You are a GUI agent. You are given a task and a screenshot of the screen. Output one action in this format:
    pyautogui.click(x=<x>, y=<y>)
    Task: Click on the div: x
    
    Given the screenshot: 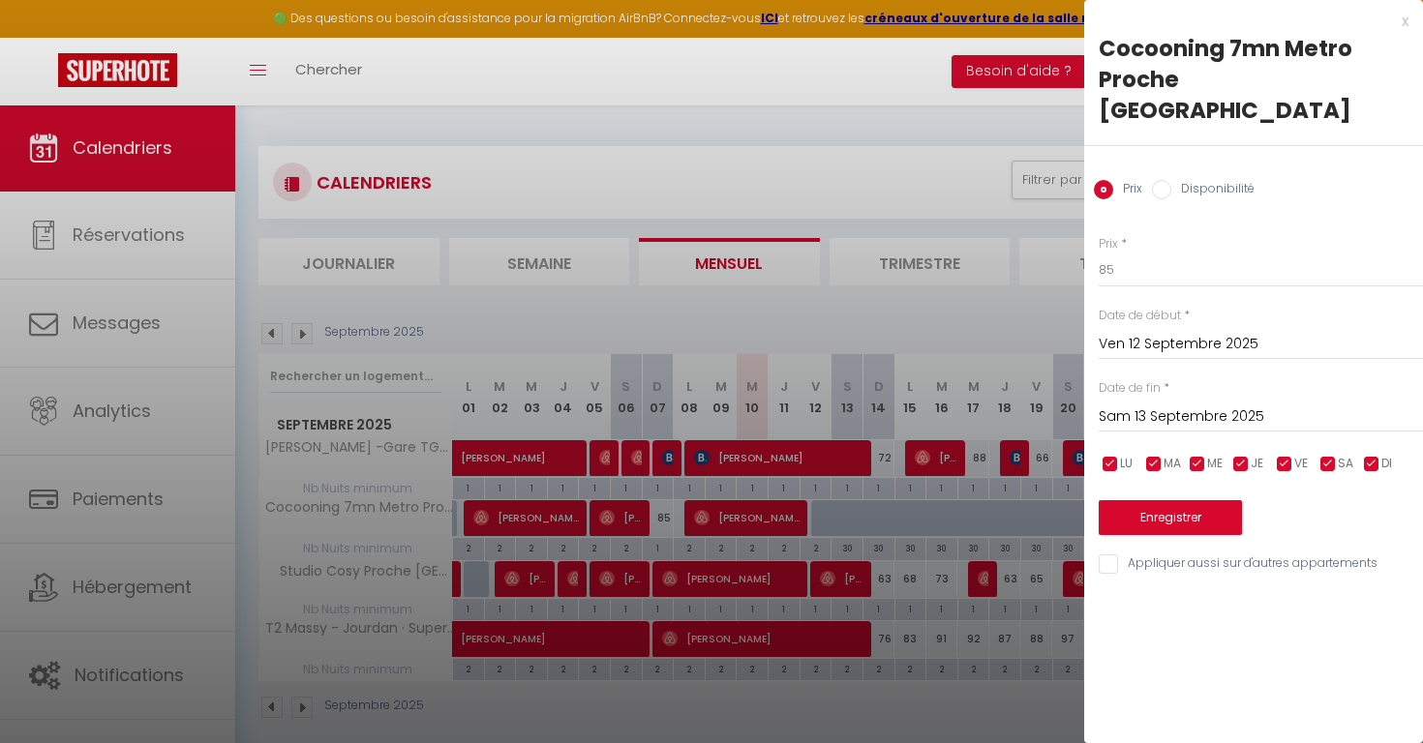 What is the action you would take?
    pyautogui.click(x=1246, y=21)
    